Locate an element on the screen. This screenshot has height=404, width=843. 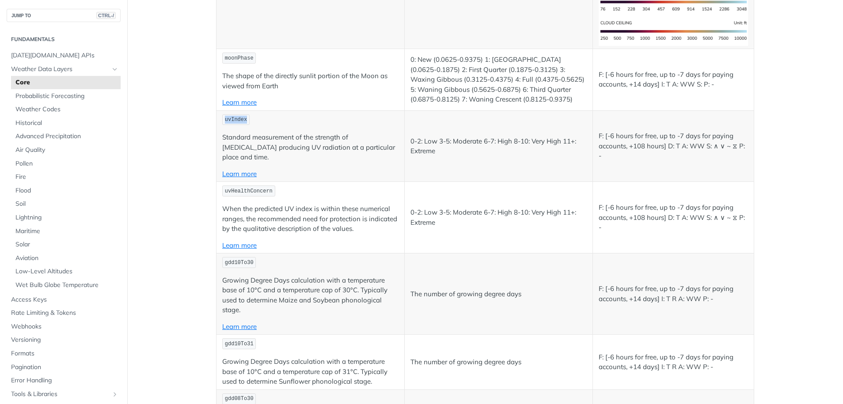
a: Tools & LibrariesShow subpages for Tools & Libraries is located at coordinates (64, 395).